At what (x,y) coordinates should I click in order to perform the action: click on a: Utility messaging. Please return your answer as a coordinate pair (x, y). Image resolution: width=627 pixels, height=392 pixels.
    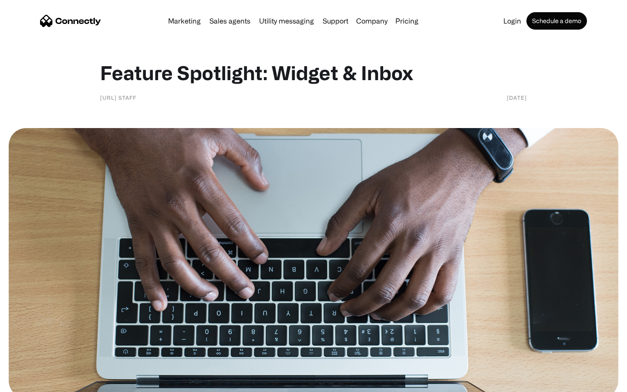
    Looking at the image, I should click on (287, 21).